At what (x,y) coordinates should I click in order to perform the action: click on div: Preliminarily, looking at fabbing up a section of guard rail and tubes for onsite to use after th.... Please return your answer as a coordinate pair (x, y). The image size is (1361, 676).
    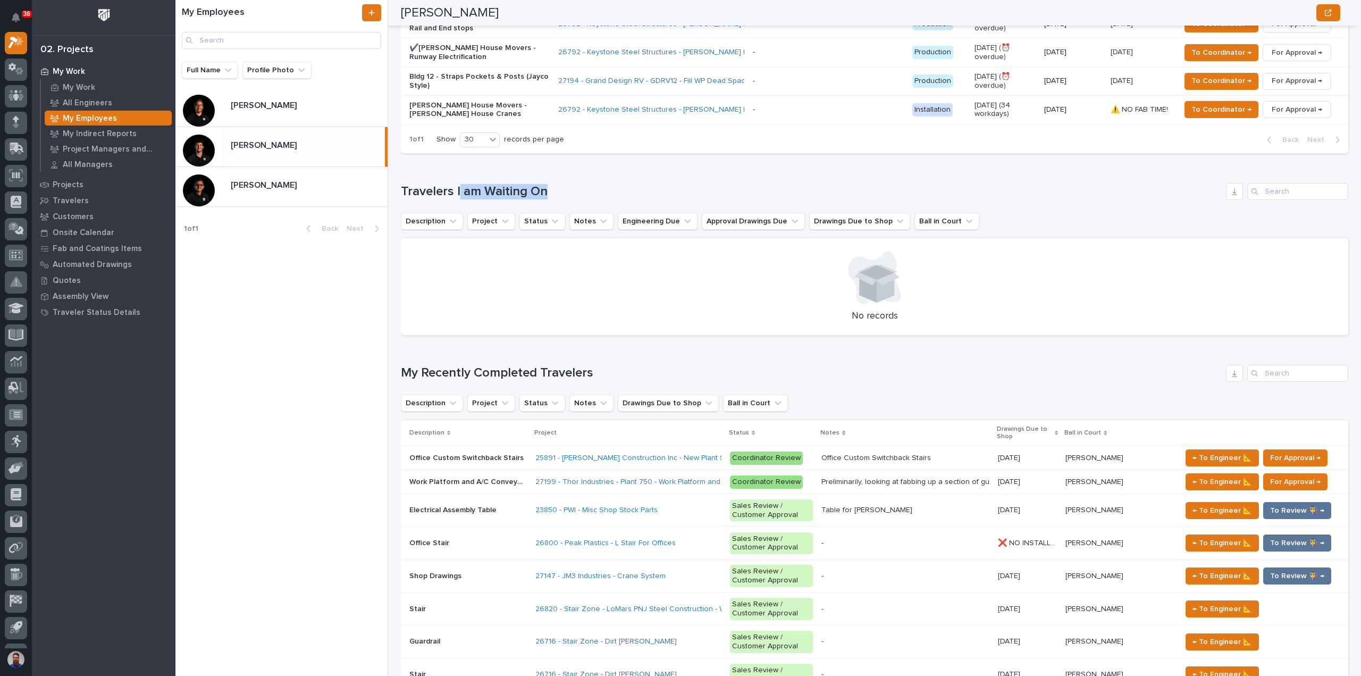
    Looking at the image, I should click on (906, 482).